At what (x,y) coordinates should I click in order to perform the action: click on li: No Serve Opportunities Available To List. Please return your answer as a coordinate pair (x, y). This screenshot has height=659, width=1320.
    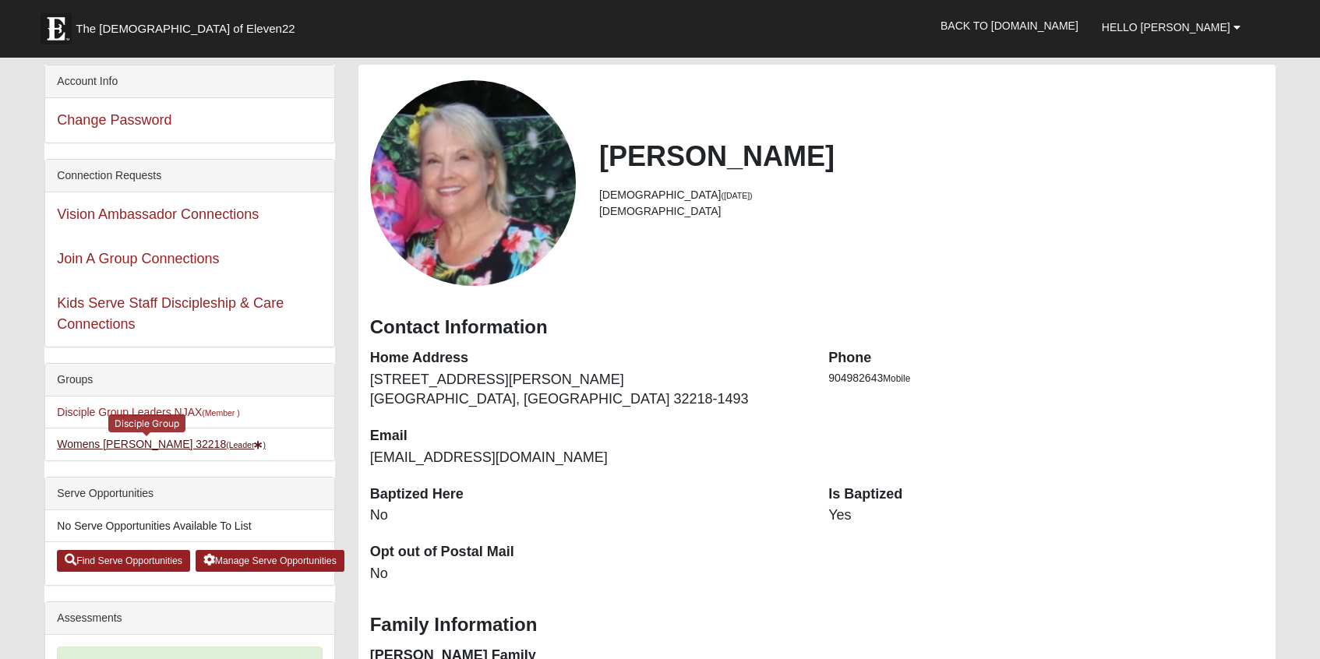
    Looking at the image, I should click on (189, 526).